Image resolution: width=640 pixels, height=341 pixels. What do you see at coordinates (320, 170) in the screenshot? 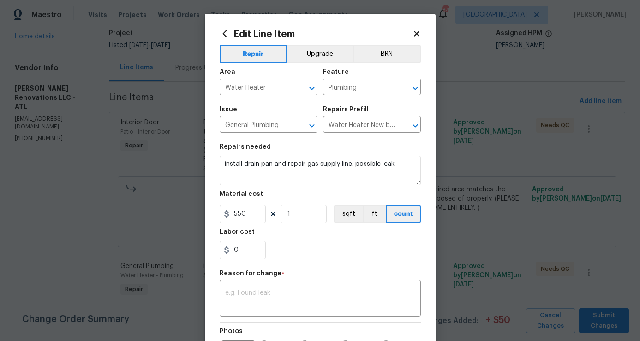
I see `textarea: install drain pan and repair gas supply line. possible leak` at bounding box center [320, 170].